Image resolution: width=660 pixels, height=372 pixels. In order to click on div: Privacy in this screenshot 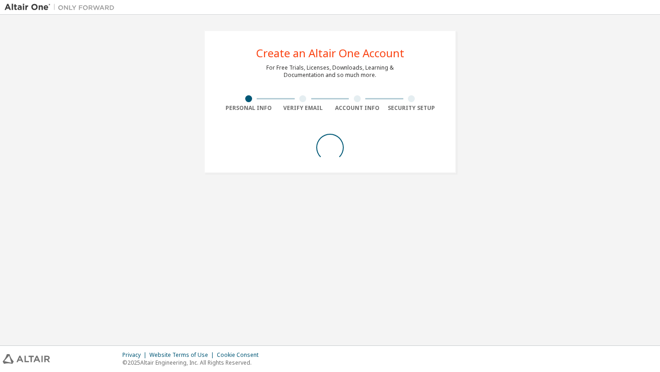, I will do `click(136, 355)`.